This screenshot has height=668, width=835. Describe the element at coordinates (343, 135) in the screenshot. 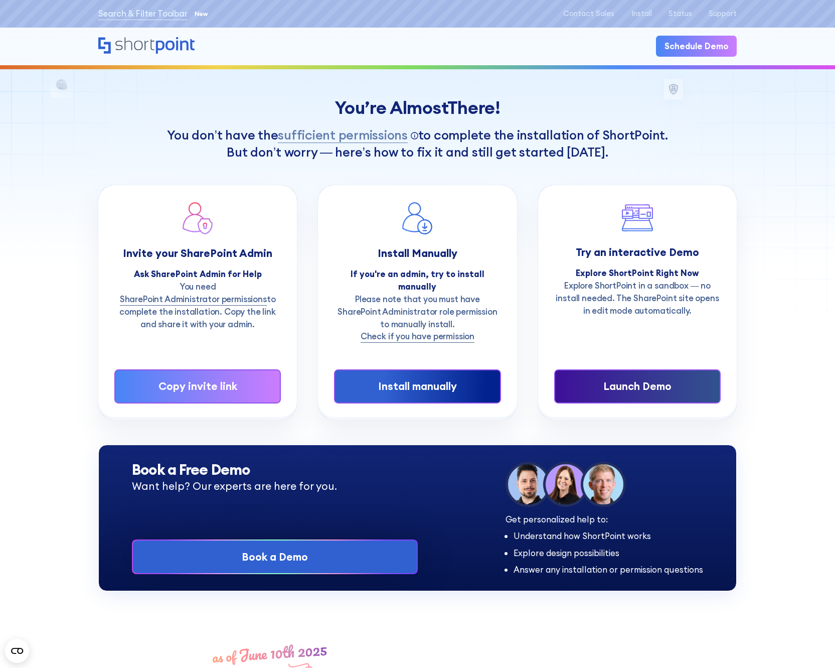

I see `span: sufficient permissions` at that location.